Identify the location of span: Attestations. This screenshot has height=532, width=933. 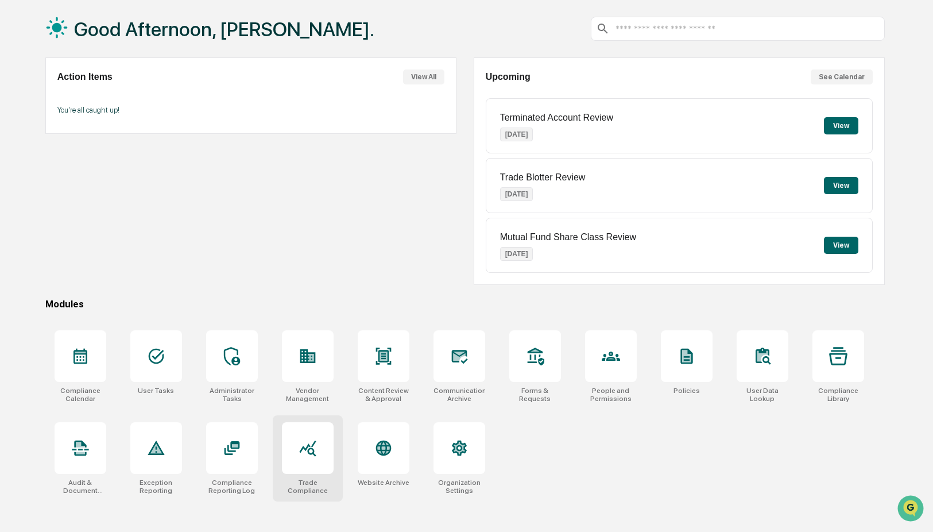
(118, 150).